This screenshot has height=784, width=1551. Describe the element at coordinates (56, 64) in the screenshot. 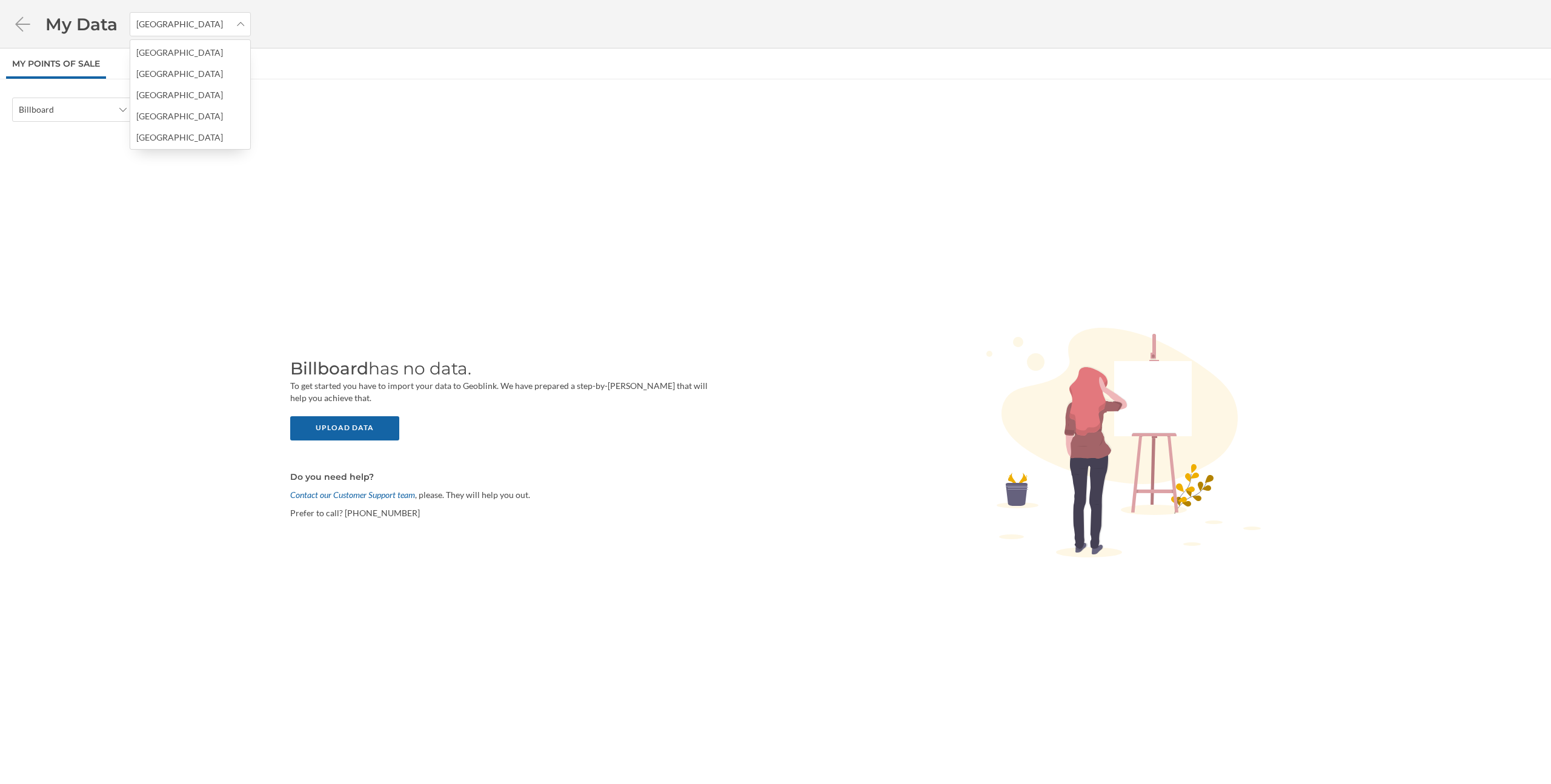

I see `a: My points of sale` at that location.